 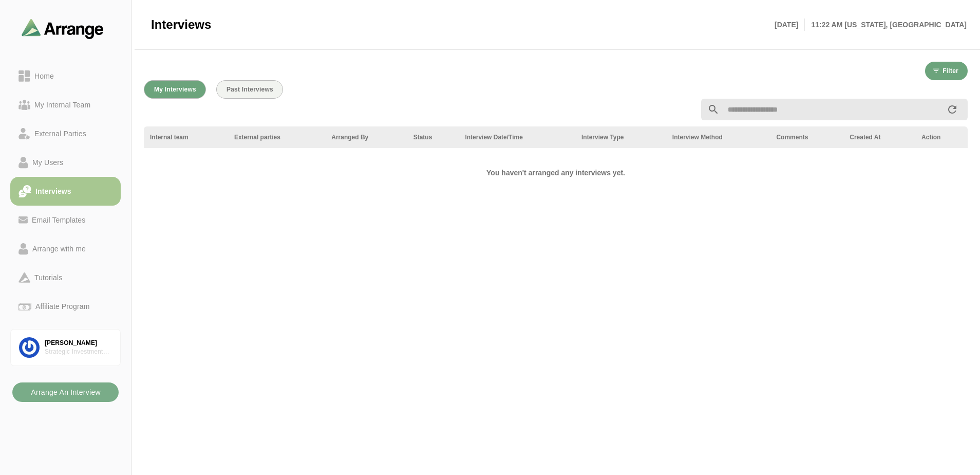 What do you see at coordinates (65, 162) in the screenshot?
I see `a: My Users` at bounding box center [65, 162].